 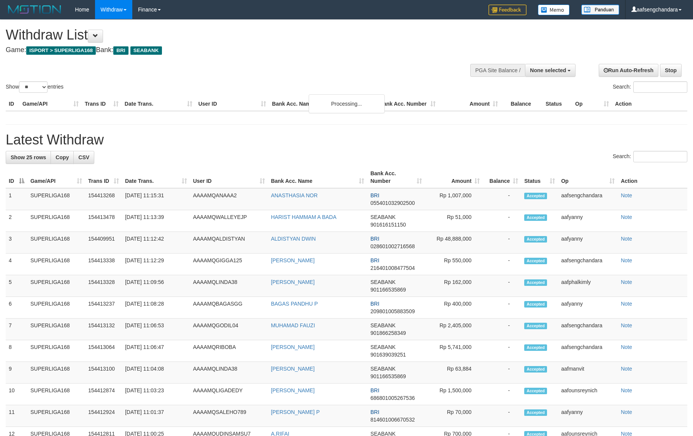 What do you see at coordinates (16, 264) in the screenshot?
I see `td: 4` at bounding box center [16, 264].